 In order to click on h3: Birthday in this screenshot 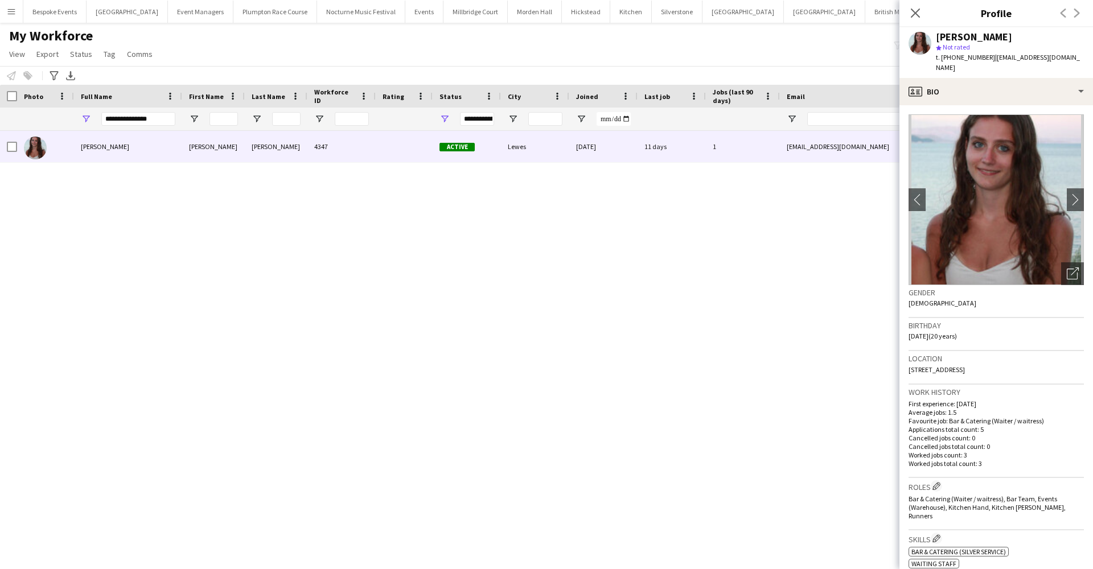, I will do `click(996, 326)`.